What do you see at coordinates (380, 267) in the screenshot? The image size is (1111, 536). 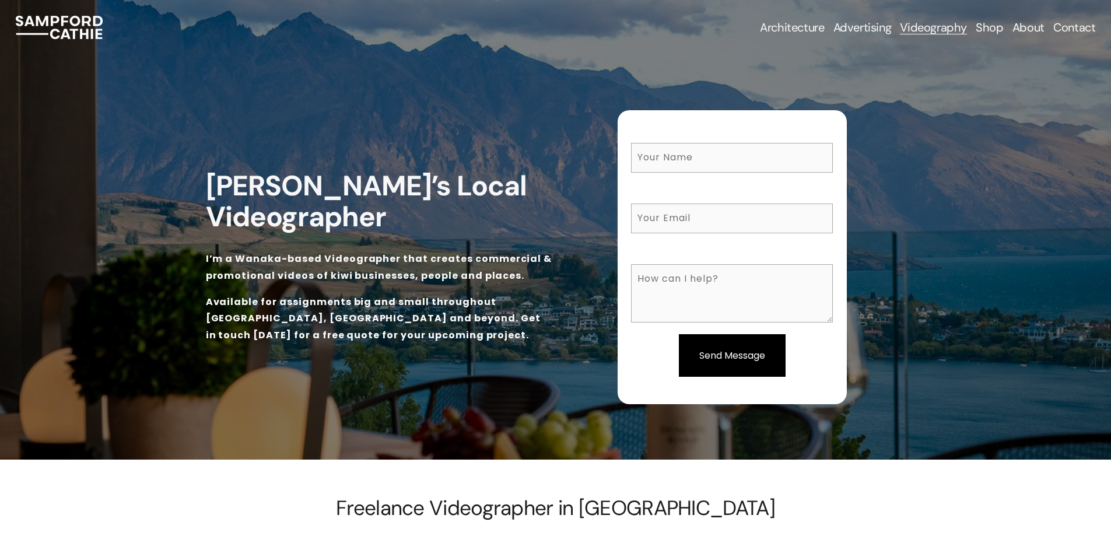 I see `strong: I’m a Wanaka-based Videographer that creates commercial & promotional videos of kiwi businesses, ...` at bounding box center [380, 267].